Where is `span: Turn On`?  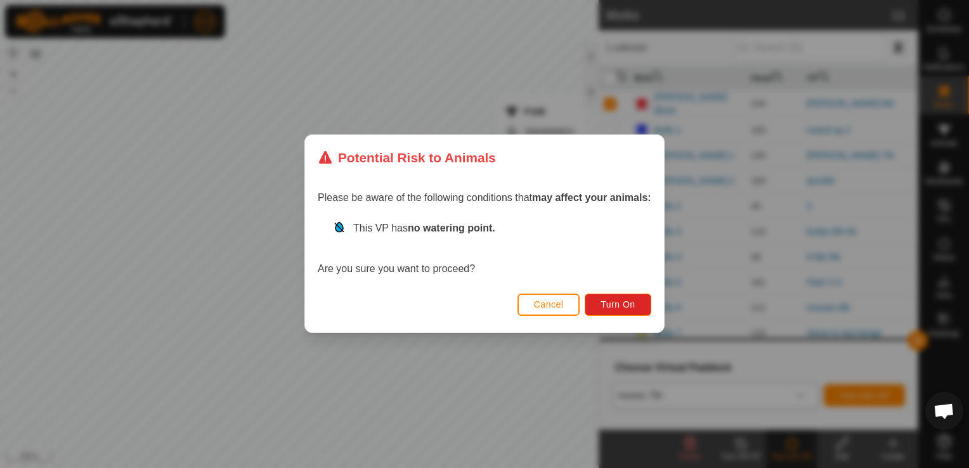 span: Turn On is located at coordinates (619, 305).